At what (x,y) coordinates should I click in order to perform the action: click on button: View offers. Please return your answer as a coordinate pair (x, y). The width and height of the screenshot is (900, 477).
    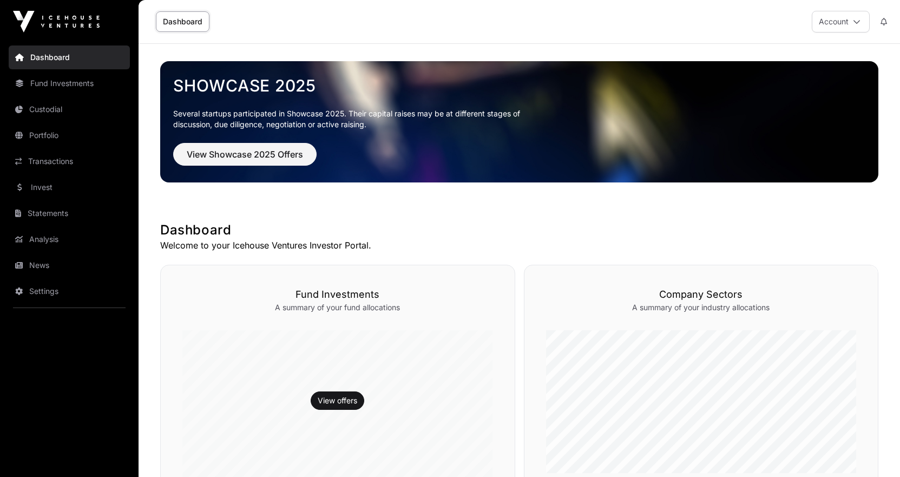
    Looking at the image, I should click on (337, 400).